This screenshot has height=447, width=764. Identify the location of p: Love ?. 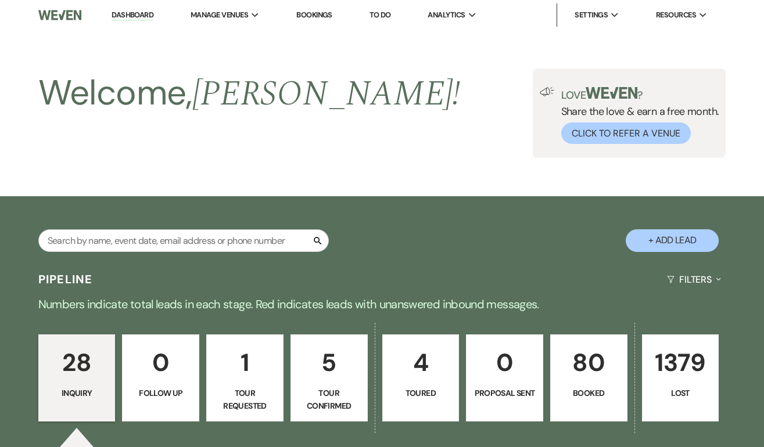
(640, 94).